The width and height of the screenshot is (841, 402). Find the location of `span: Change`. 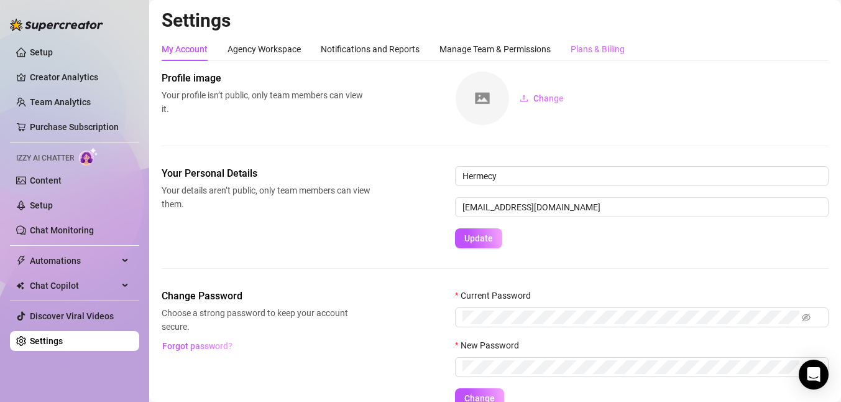

span: Change is located at coordinates (548, 98).